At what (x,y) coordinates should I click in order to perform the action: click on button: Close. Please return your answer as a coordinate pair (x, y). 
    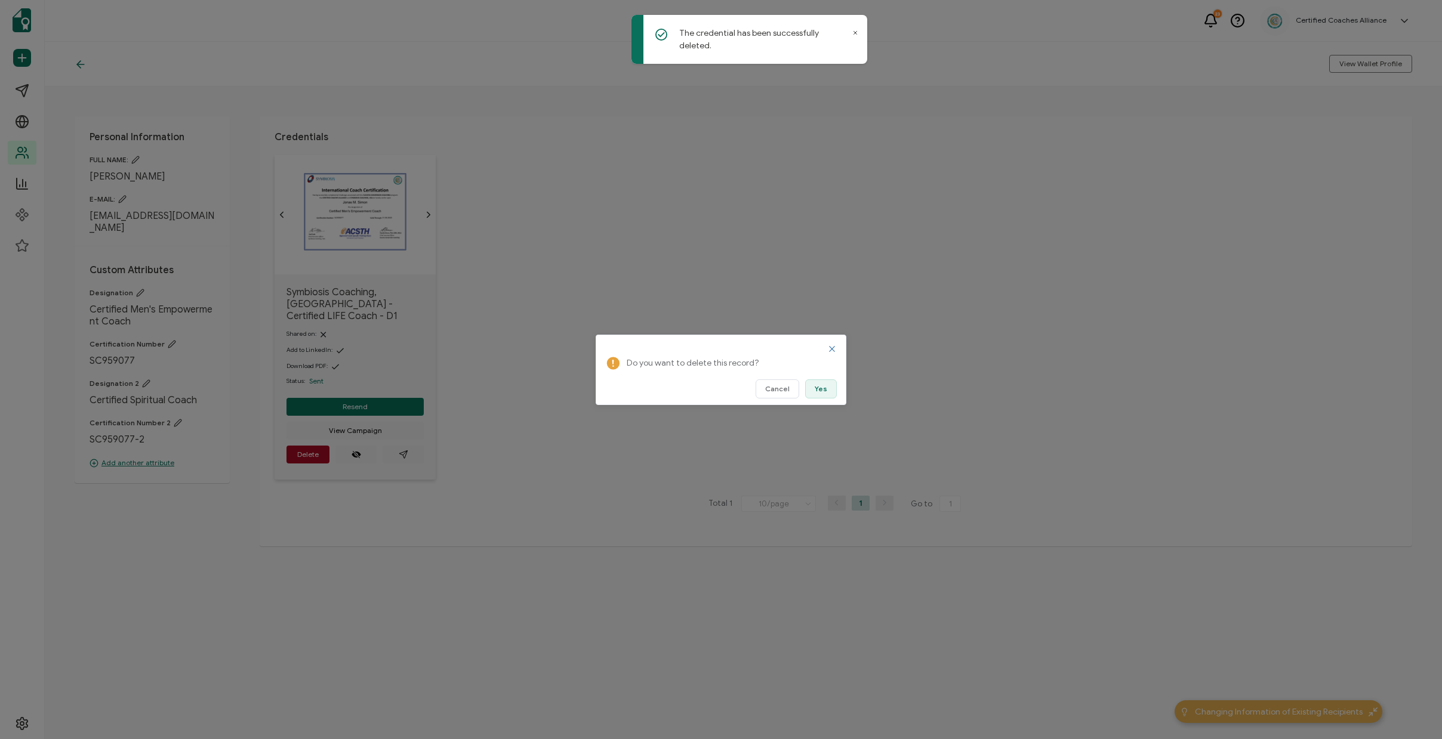
    Looking at the image, I should click on (832, 349).